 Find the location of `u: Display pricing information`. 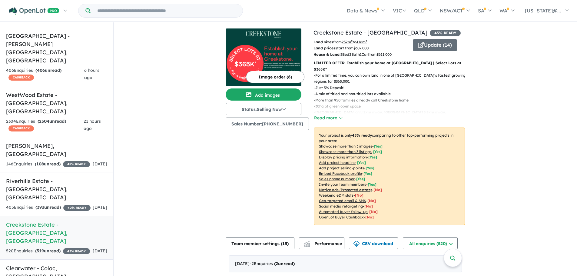

u: Display pricing information is located at coordinates (343, 157).